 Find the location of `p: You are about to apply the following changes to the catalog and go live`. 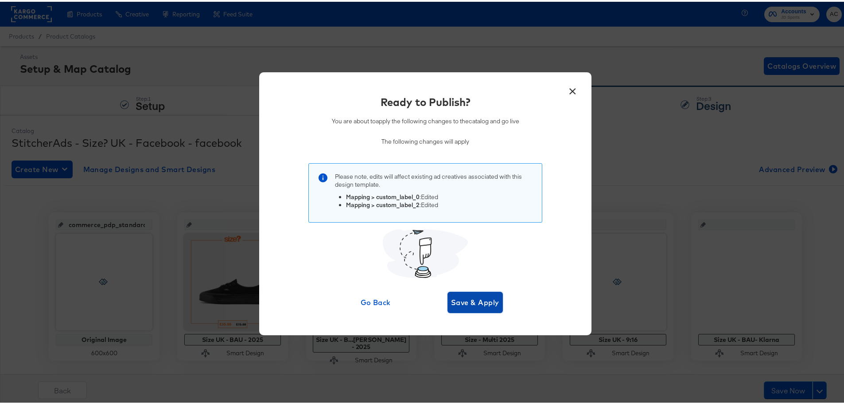

p: You are about to apply the following changes to the catalog and go live is located at coordinates (425, 119).